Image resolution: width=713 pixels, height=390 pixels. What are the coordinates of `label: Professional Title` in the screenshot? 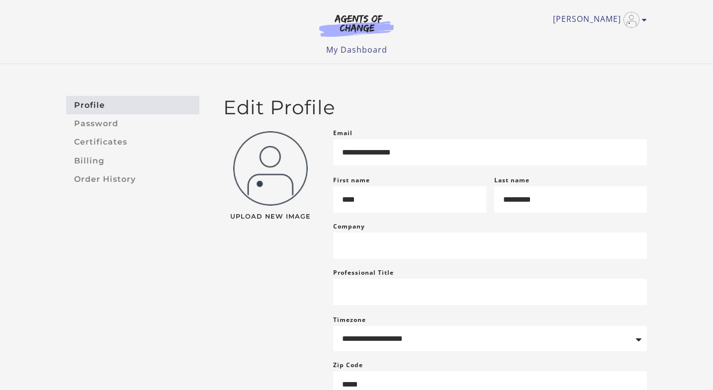 It's located at (363, 273).